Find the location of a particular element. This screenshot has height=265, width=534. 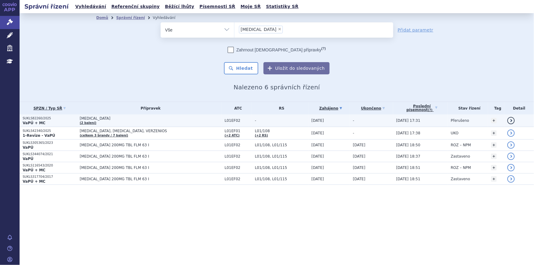

strong: 1-Revize - VaPÚ is located at coordinates (39, 136).